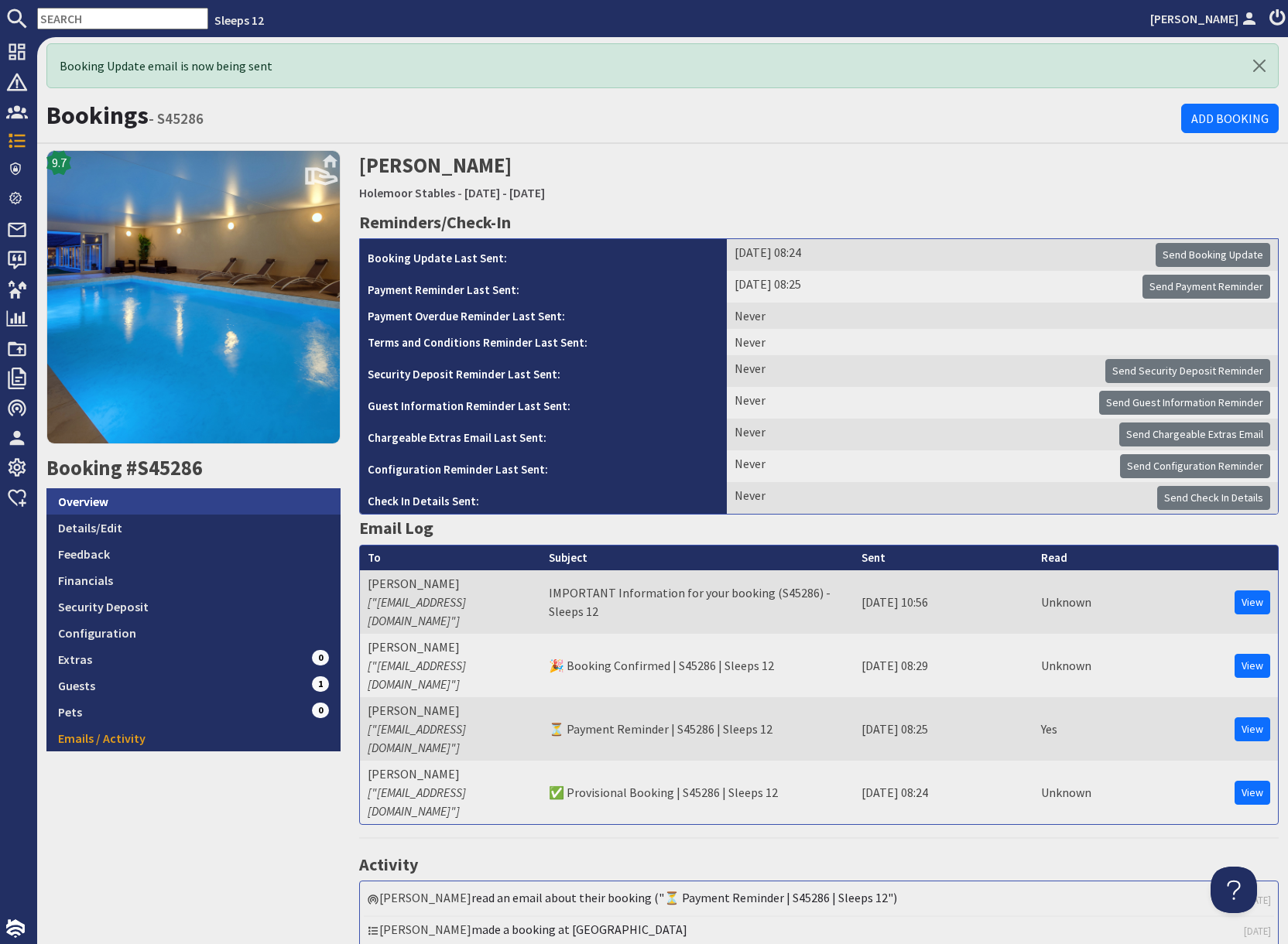 This screenshot has width=1288, height=944. Describe the element at coordinates (684, 898) in the screenshot. I see `a: read an email about their booking ("⏳ Payment Reminder | S45286 | Sleeps 12")` at that location.